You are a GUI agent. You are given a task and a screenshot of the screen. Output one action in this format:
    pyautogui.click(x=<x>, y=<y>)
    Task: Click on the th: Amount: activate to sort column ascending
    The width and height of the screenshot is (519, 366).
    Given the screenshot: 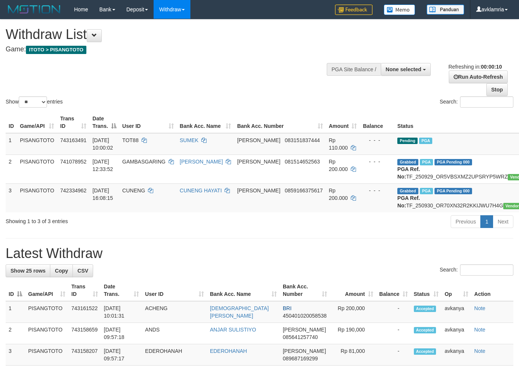 What is the action you would take?
    pyautogui.click(x=353, y=290)
    